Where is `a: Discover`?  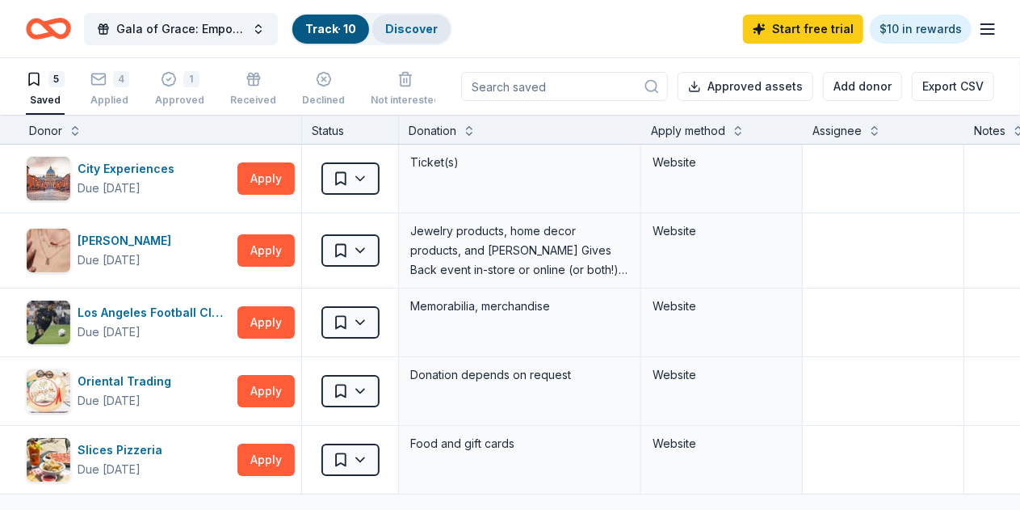
a: Discover is located at coordinates (411, 28).